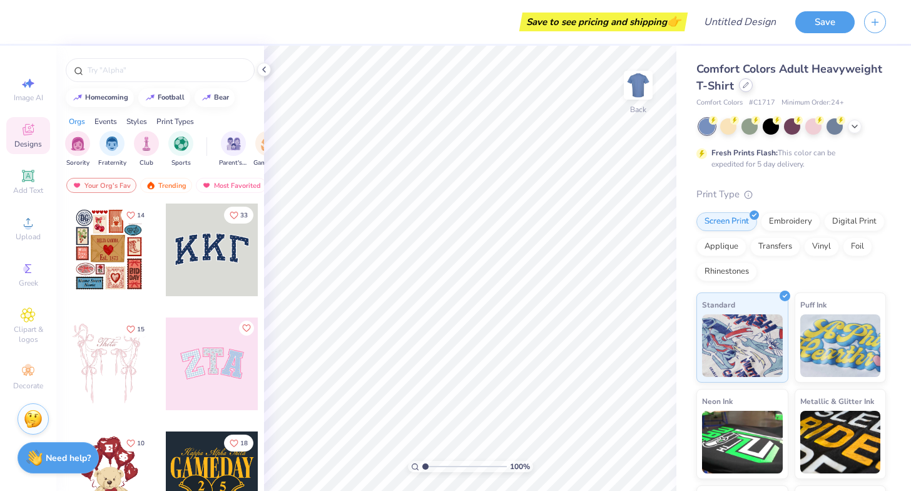  What do you see at coordinates (141, 443) in the screenshot?
I see `span: 10` at bounding box center [141, 443].